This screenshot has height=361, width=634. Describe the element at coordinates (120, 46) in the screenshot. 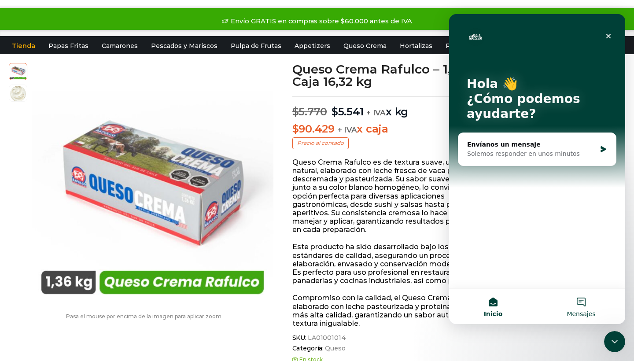

I see `a: Camarones` at that location.